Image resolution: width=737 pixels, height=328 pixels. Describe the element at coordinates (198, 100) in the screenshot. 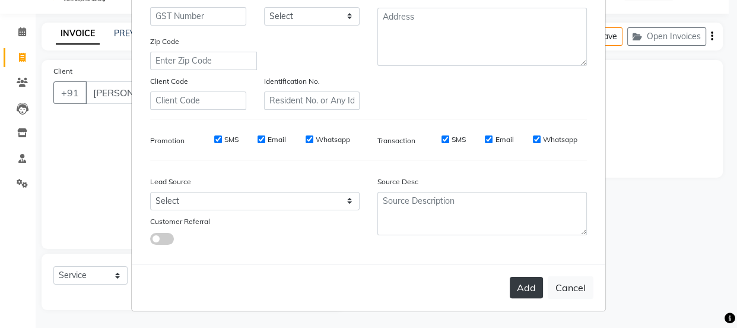

I see `input: Client Code` at that location.